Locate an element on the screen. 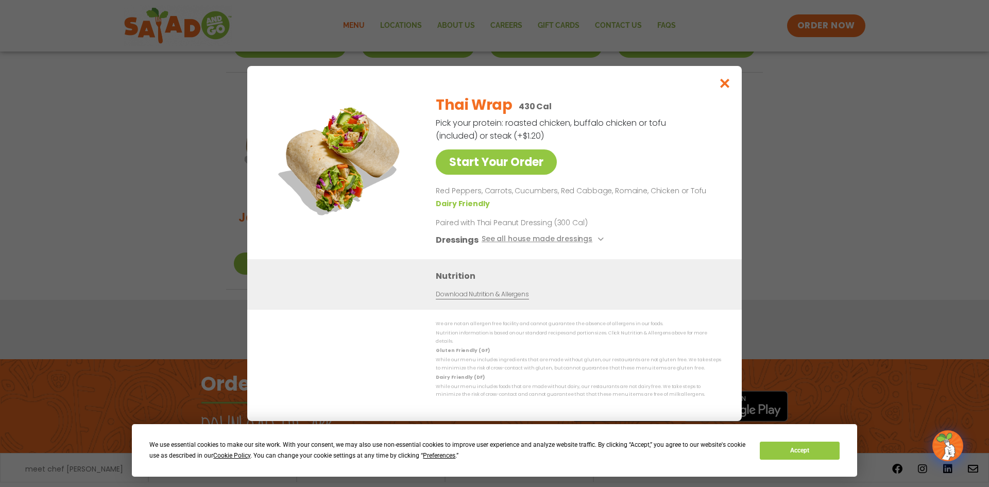 Image resolution: width=989 pixels, height=487 pixels. button: Accept is located at coordinates (800, 450).